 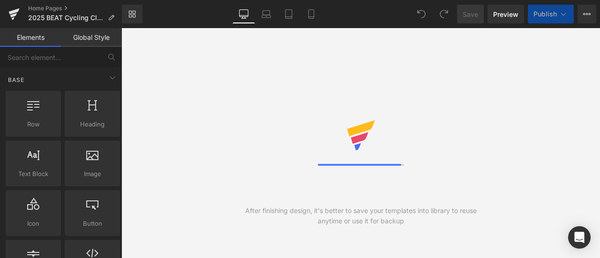 What do you see at coordinates (33, 174) in the screenshot?
I see `span: Text Block` at bounding box center [33, 174].